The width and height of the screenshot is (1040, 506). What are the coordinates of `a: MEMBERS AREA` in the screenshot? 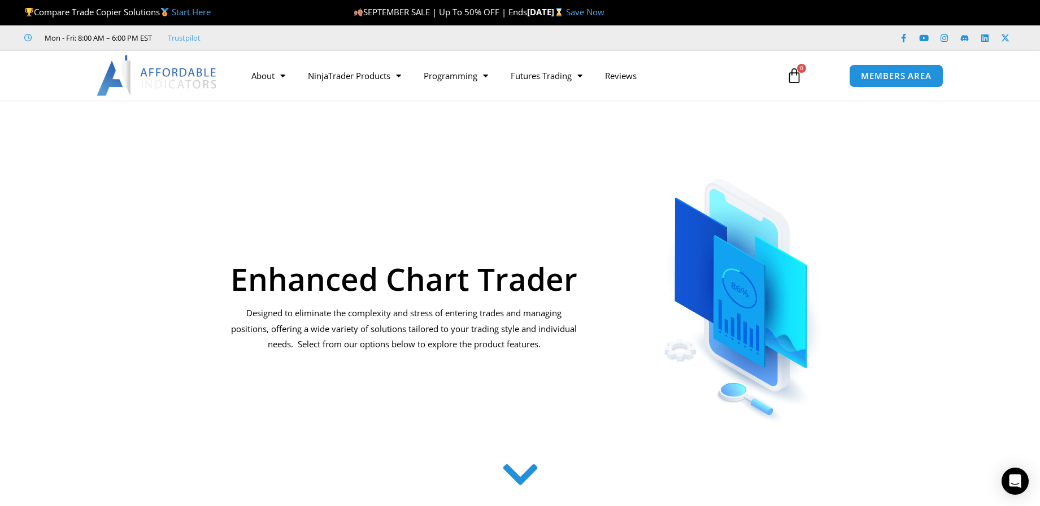 It's located at (896, 76).